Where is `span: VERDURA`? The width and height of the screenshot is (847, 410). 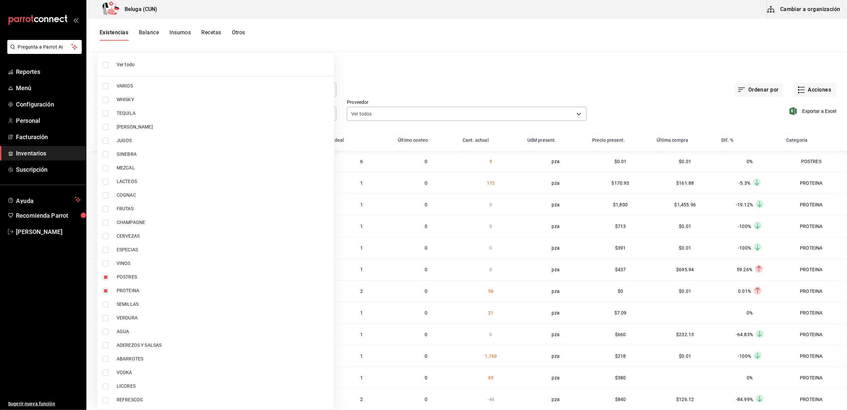
span: VERDURA is located at coordinates (223, 317).